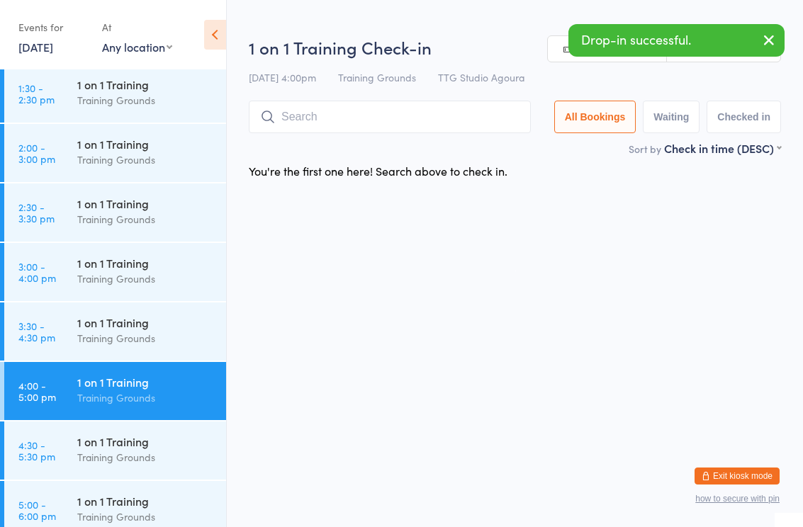 Image resolution: width=803 pixels, height=527 pixels. Describe the element at coordinates (37, 391) in the screenshot. I see `time: 4:00 - 5:00 pm` at that location.